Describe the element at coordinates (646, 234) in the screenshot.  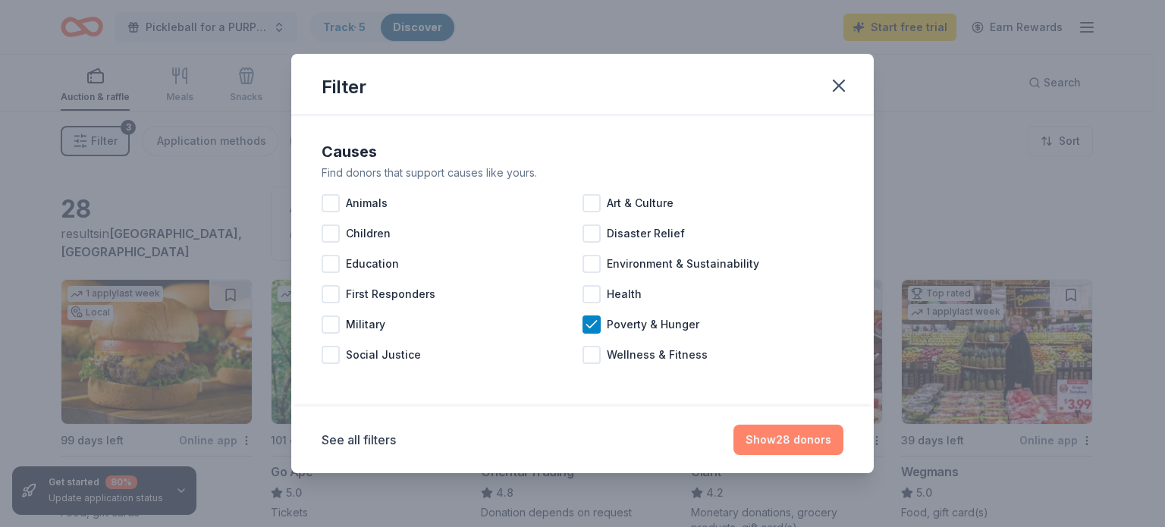
I see `span: Disaster Relief` at that location.